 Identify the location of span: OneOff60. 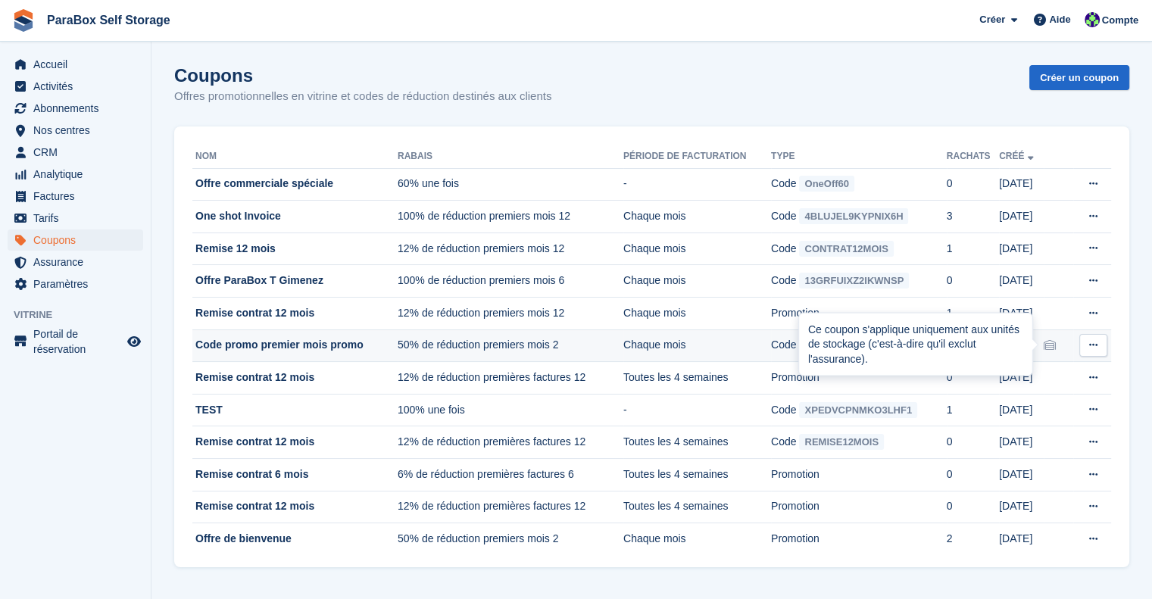
(826, 183).